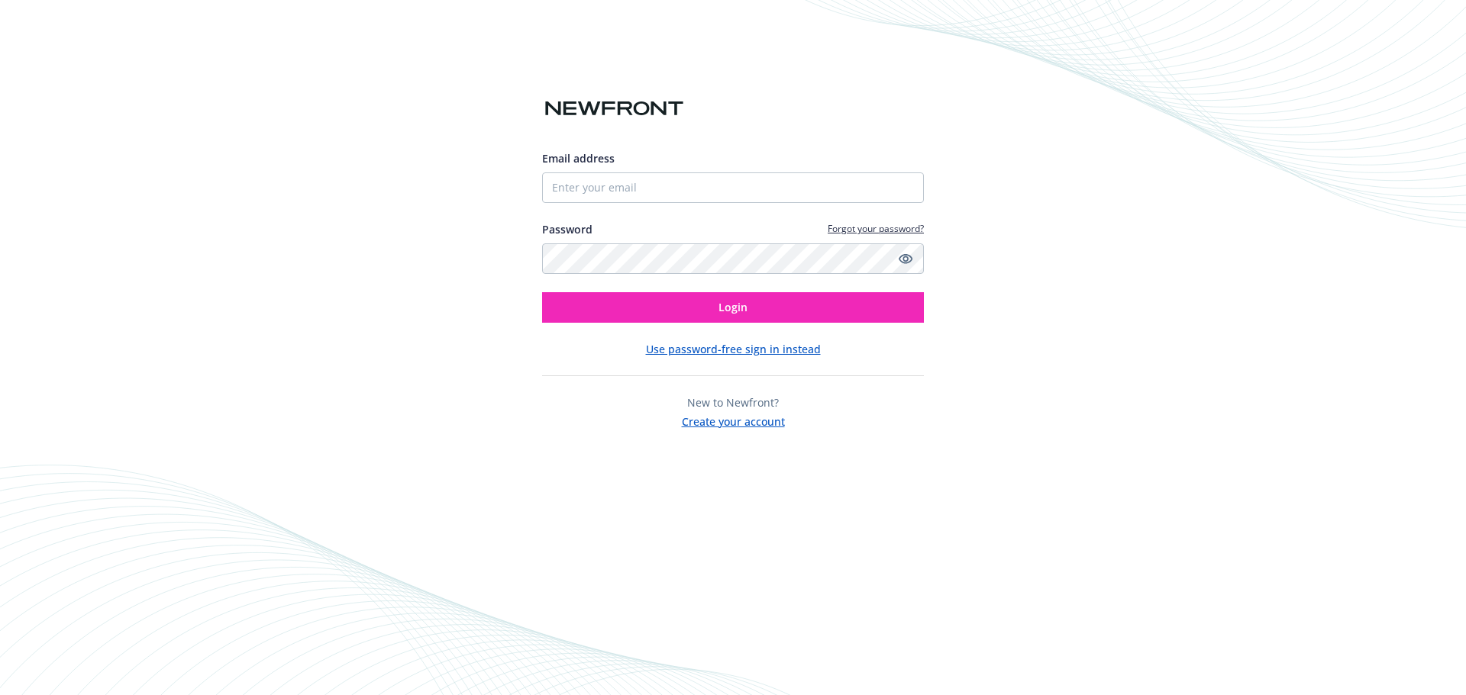  I want to click on button: Login, so click(733, 308).